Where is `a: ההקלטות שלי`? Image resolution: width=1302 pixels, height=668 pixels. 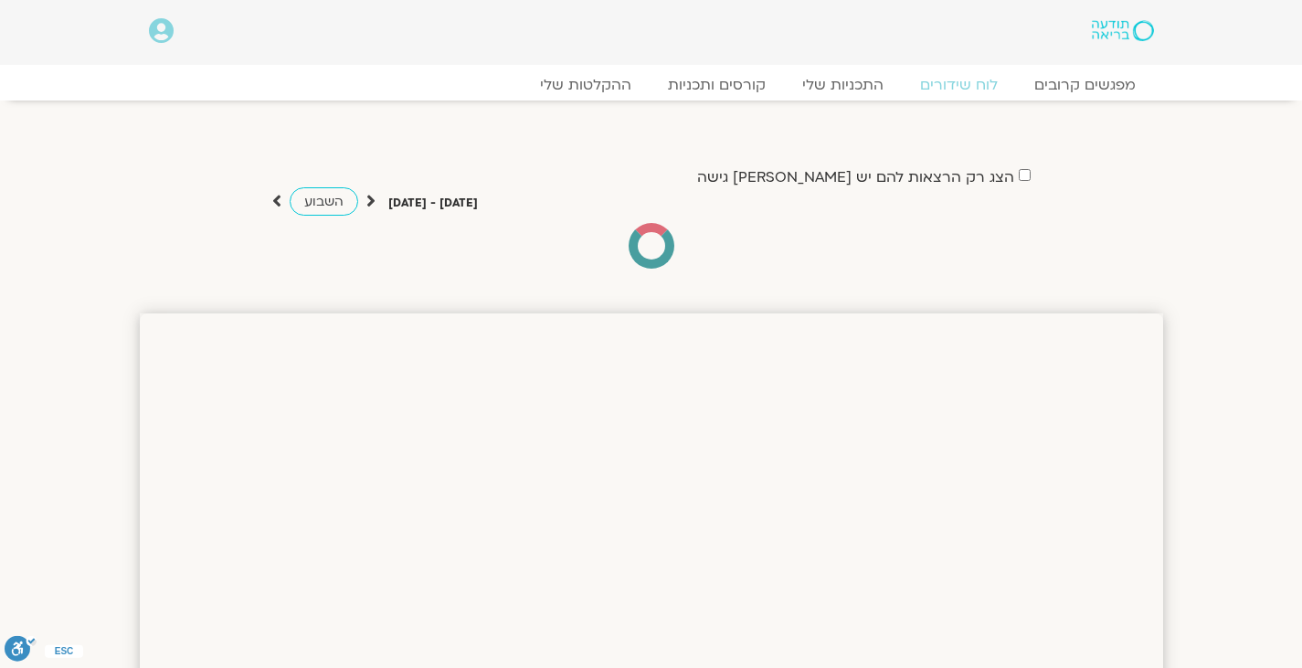
a: ההקלטות שלי is located at coordinates (586, 85).